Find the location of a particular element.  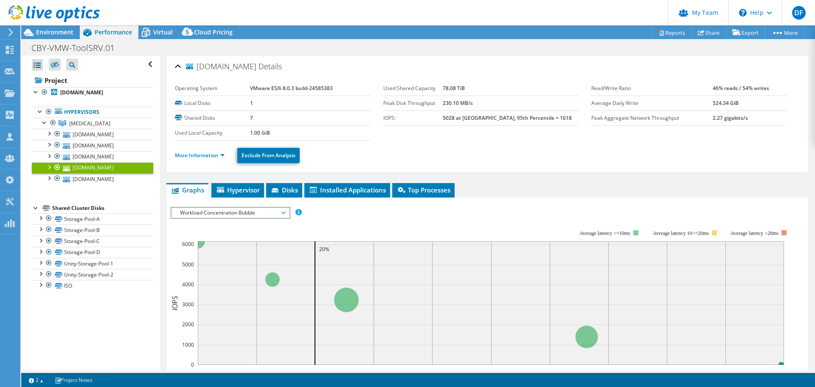

a: Unity-Storage-Pool-1 is located at coordinates (93, 263).